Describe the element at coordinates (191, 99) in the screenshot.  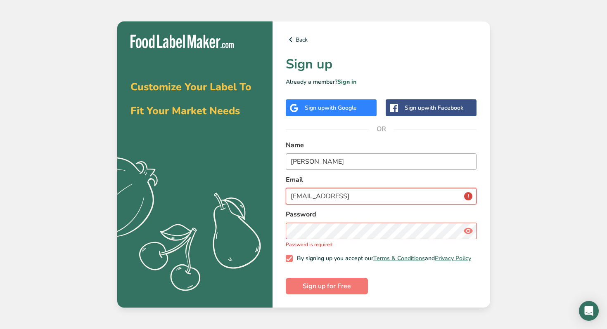
I see `span: Customize Your Label To Fit Your Market Needs` at that location.